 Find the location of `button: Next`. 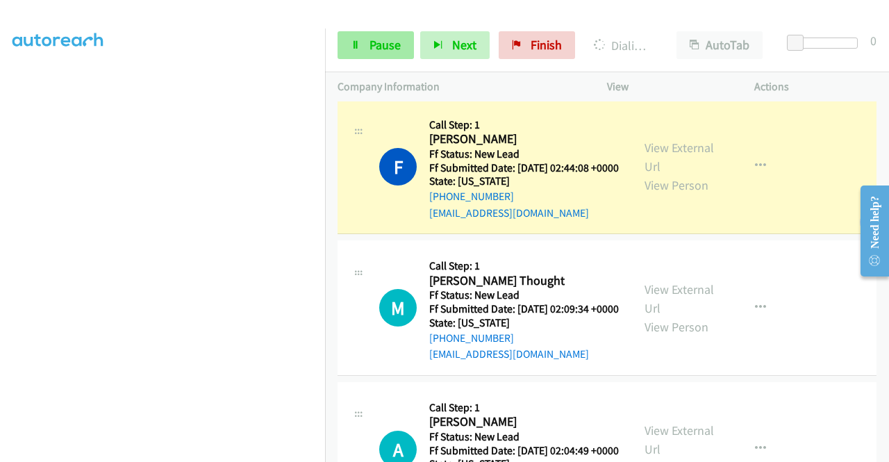

button: Next is located at coordinates (455, 45).